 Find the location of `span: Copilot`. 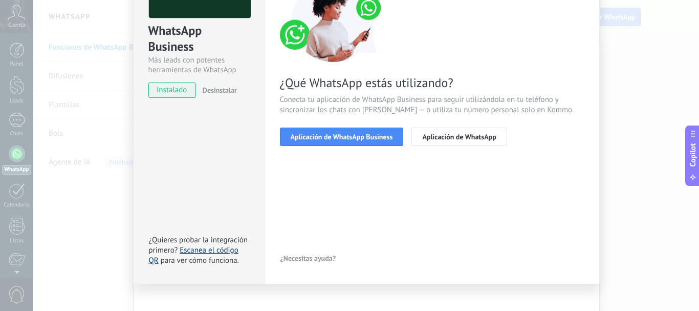

span: Copilot is located at coordinates (693, 155).